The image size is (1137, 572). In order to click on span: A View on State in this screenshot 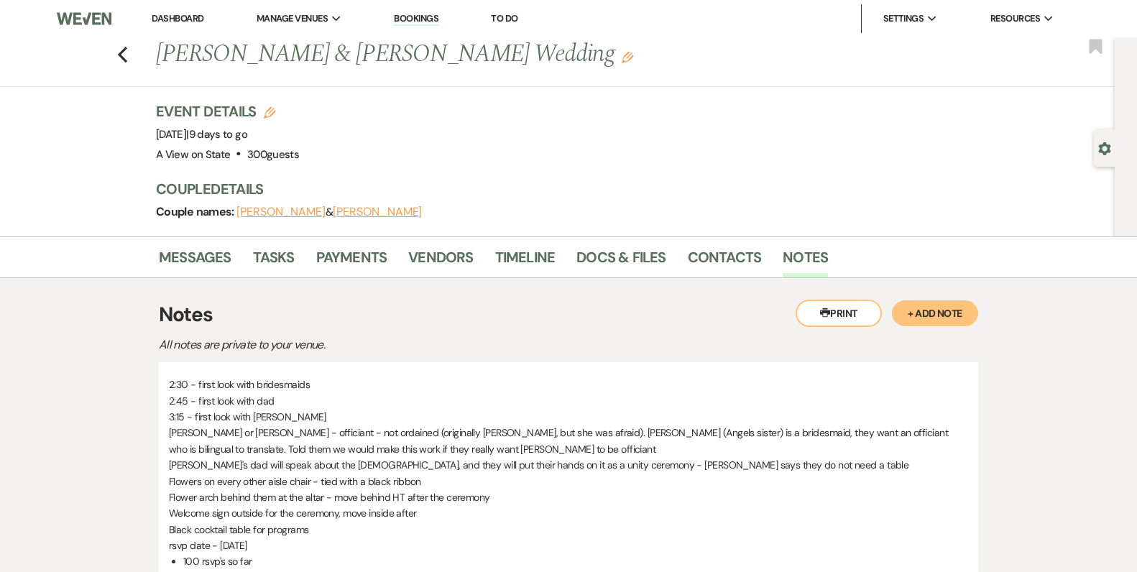, I will do `click(193, 155)`.